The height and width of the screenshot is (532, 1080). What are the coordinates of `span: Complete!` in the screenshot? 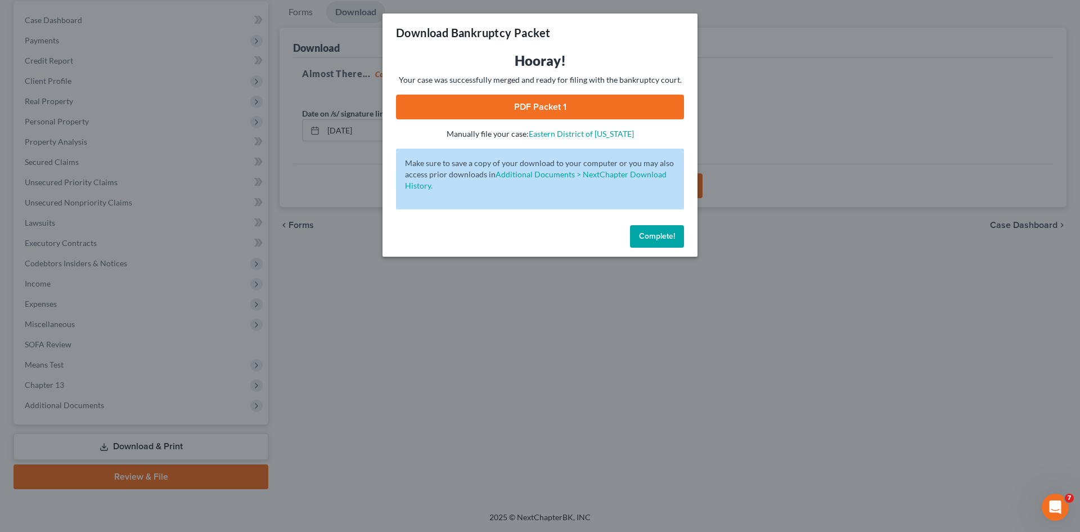 It's located at (657, 236).